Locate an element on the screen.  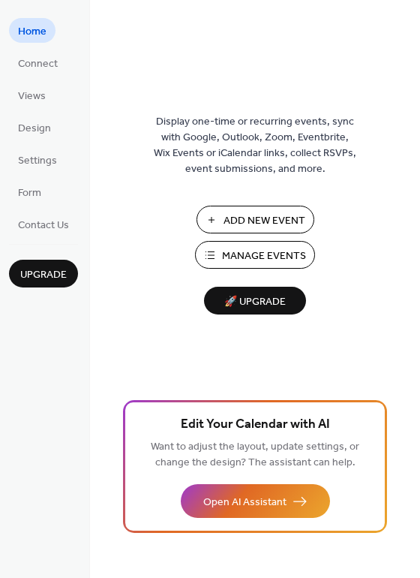
span: Upgrade is located at coordinates (44, 275).